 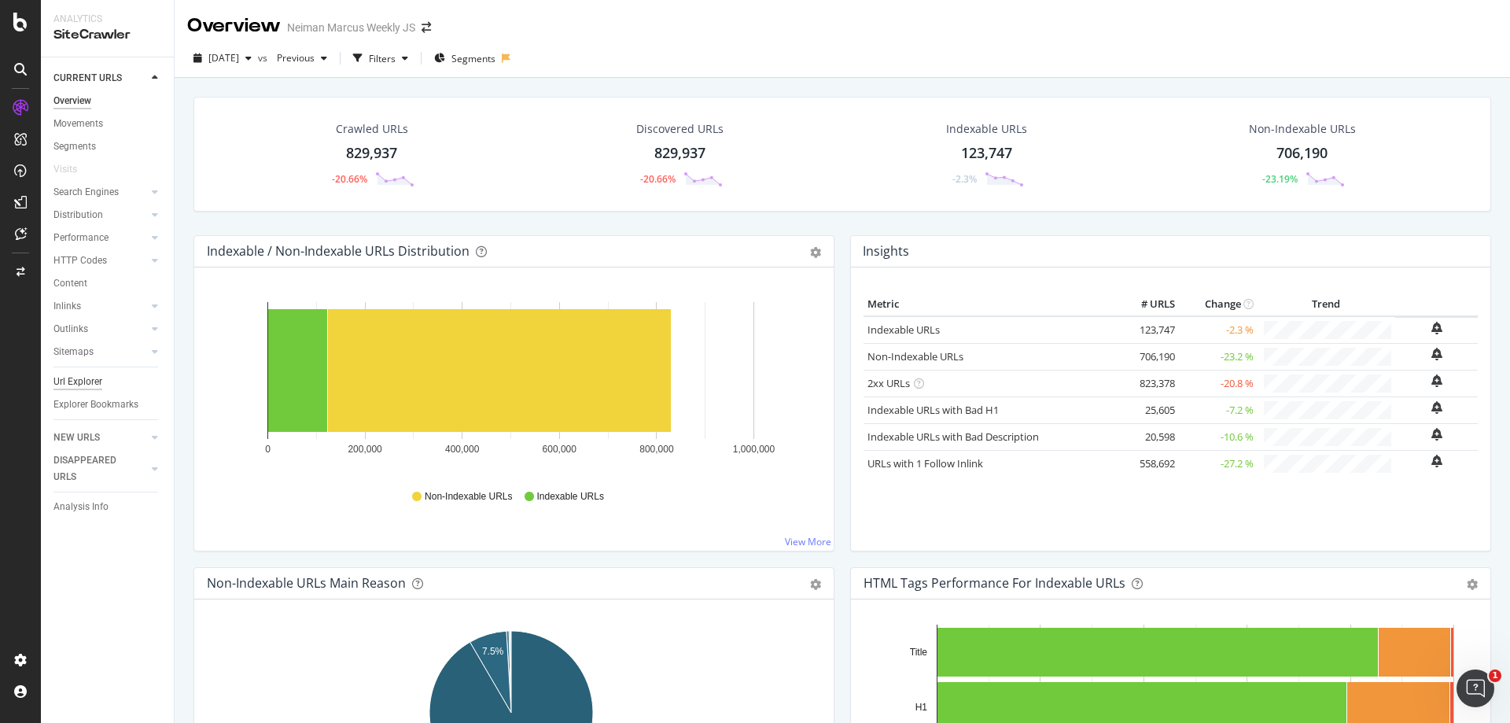 I want to click on text: 7.5%, so click(x=493, y=651).